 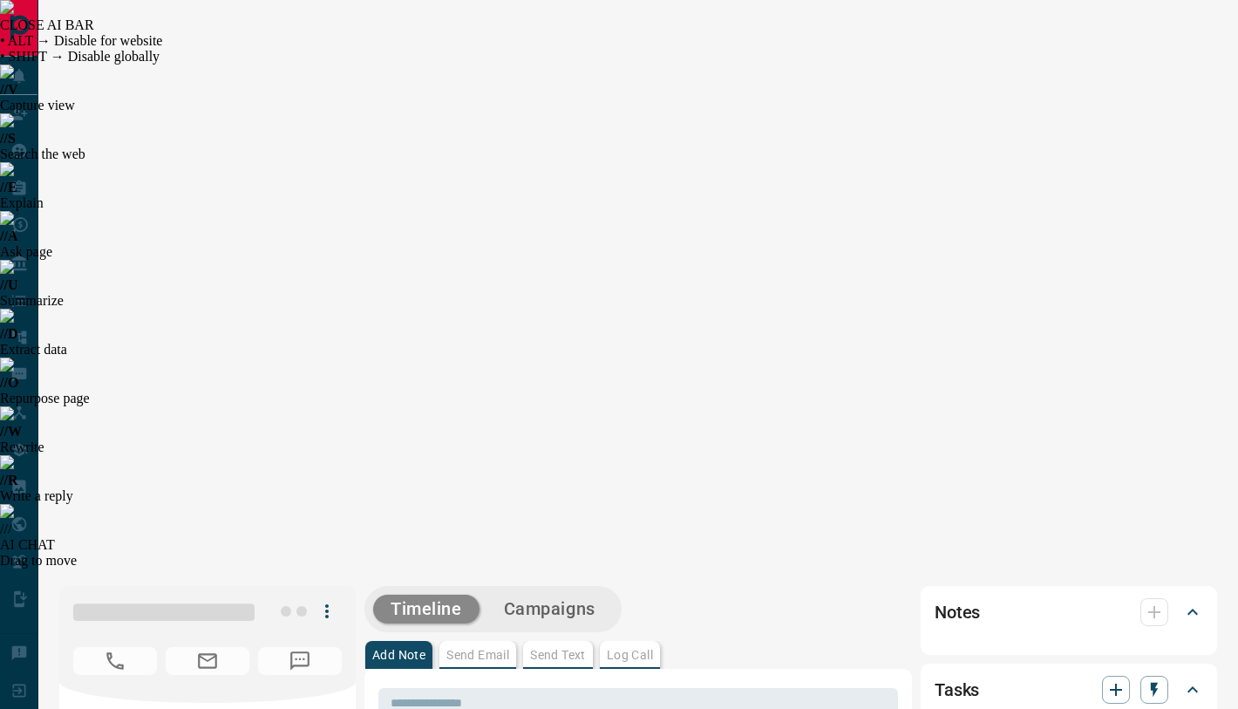 I want to click on button: Timeline, so click(x=426, y=609).